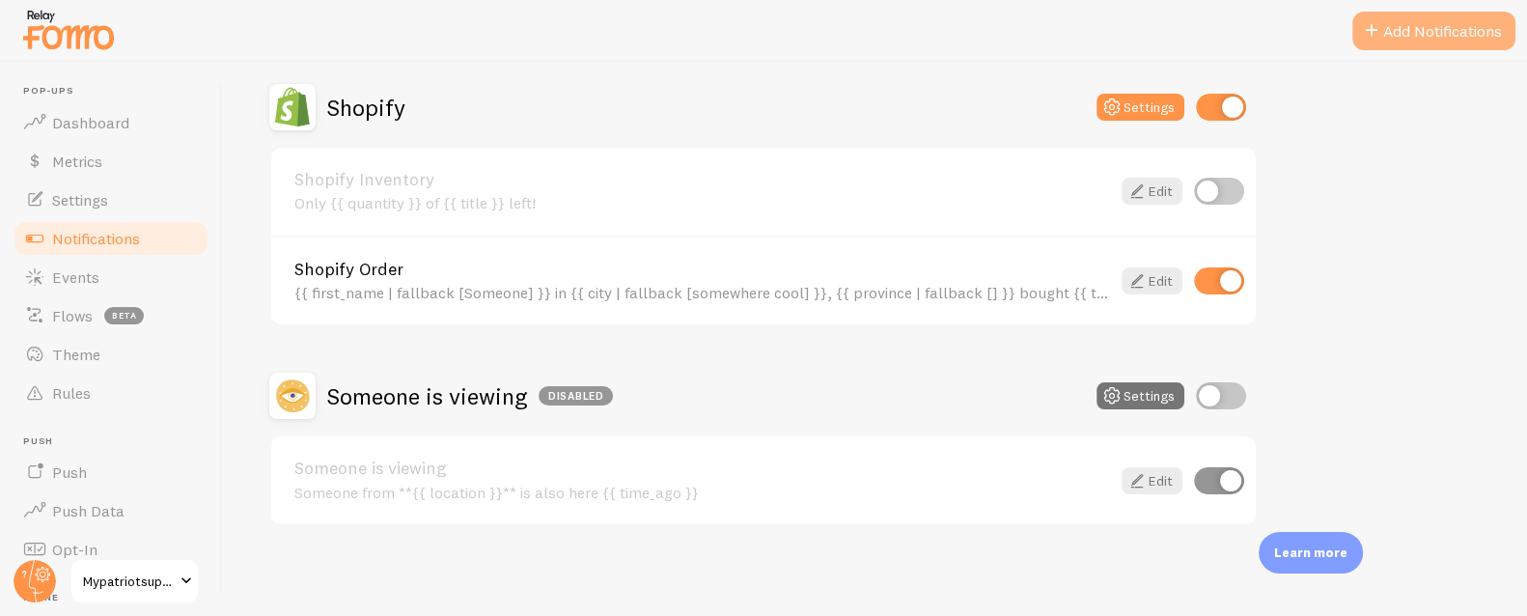  What do you see at coordinates (702, 468) in the screenshot?
I see `a: Someone is viewing` at bounding box center [702, 468].